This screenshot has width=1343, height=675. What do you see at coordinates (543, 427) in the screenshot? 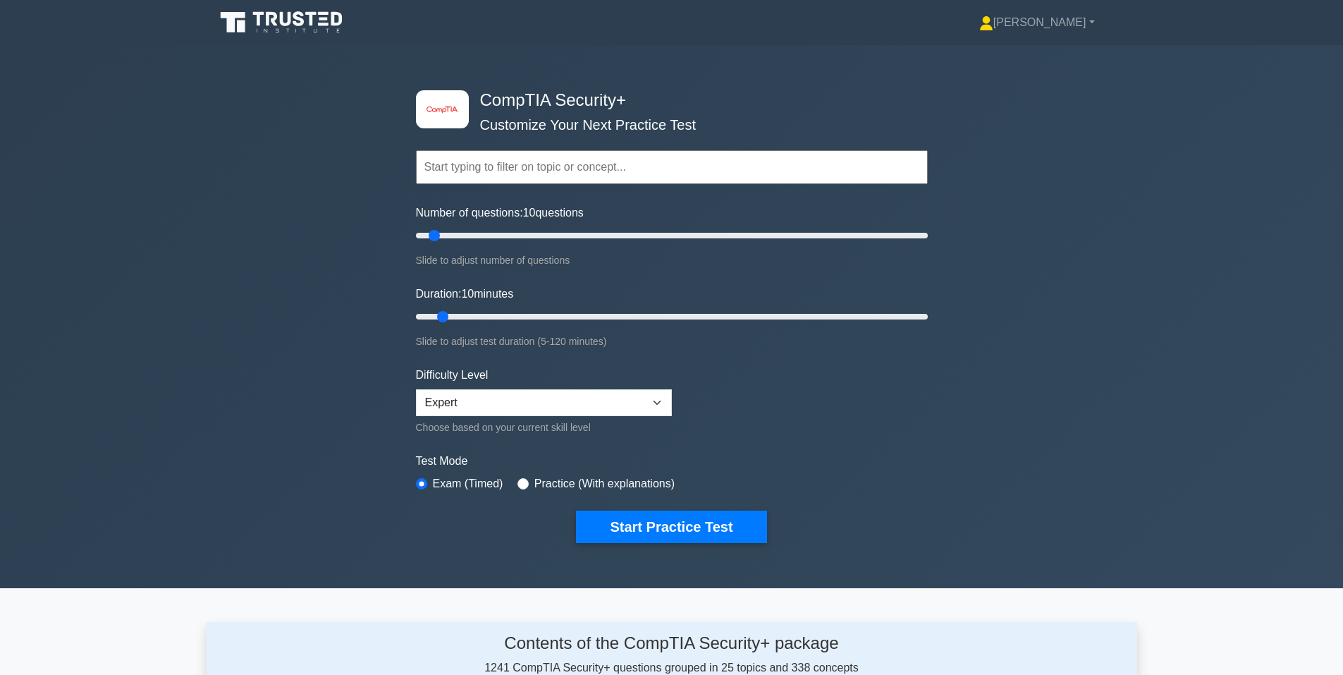
I see `div: Choose based on your current skill level` at bounding box center [543, 427].